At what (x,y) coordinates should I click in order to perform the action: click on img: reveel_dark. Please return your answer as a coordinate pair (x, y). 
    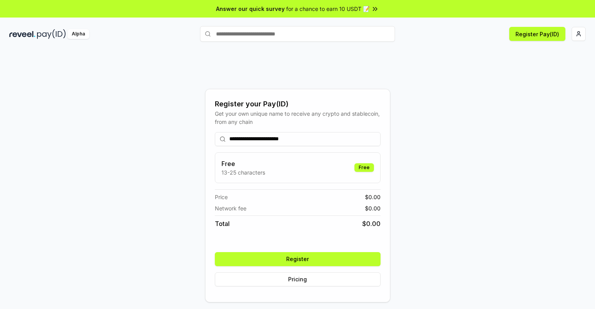
    Looking at the image, I should click on (22, 34).